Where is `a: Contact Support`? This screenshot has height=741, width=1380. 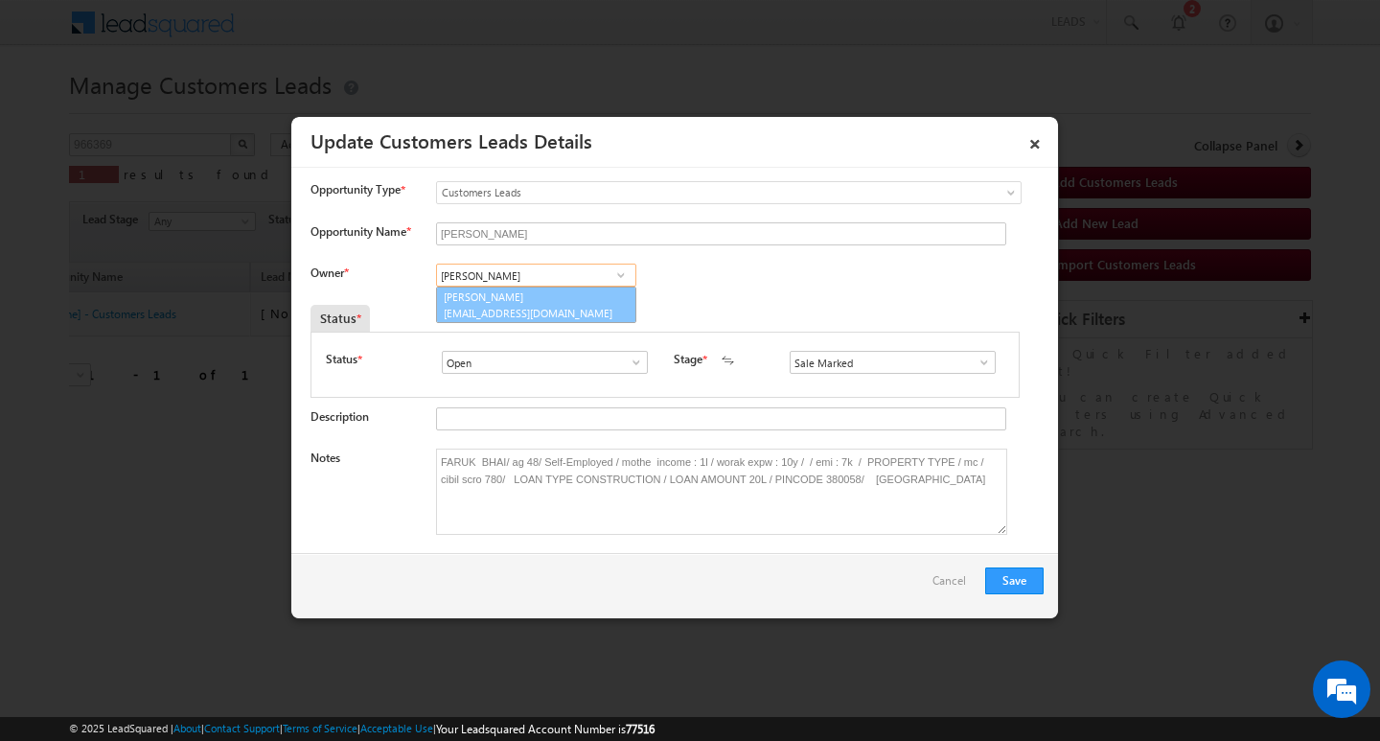
a: Contact Support is located at coordinates (242, 728).